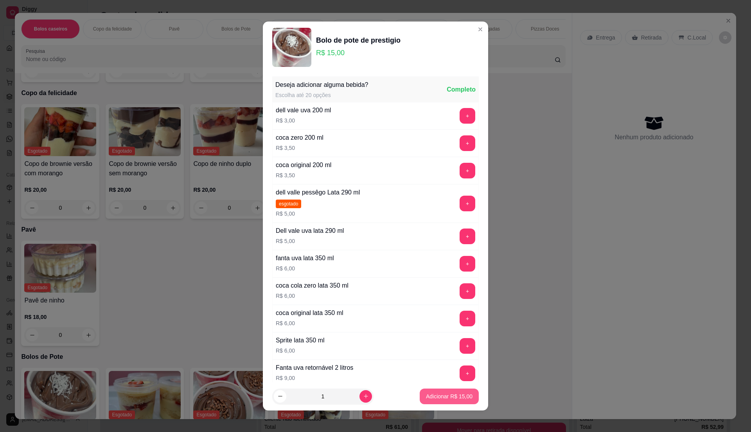 The height and width of the screenshot is (432, 751). Describe the element at coordinates (366, 396) in the screenshot. I see `button: increase-product-quantity` at that location.